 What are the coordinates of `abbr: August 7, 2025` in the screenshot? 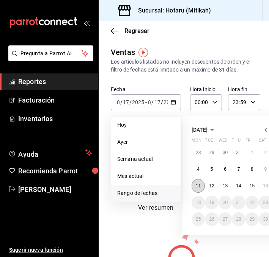 It's located at (238, 169).